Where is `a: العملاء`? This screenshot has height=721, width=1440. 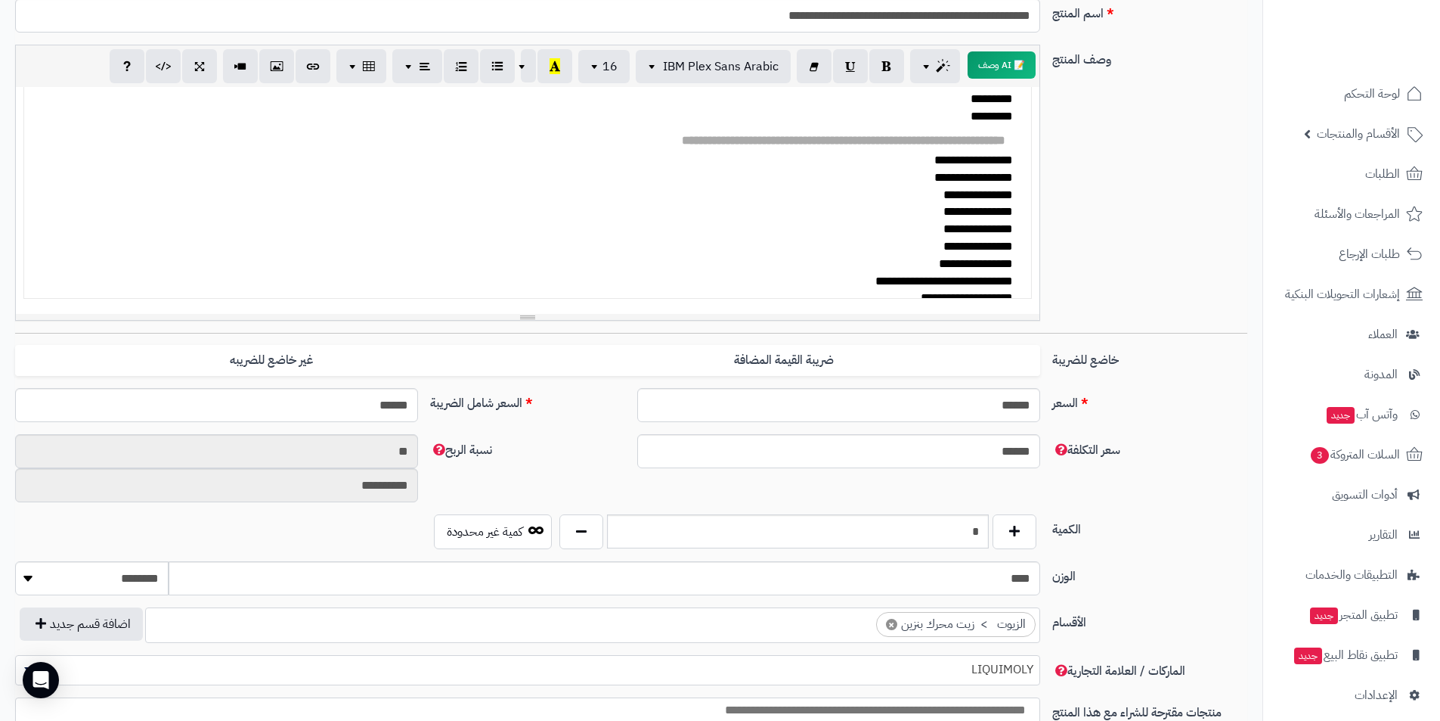
a: العملاء is located at coordinates (1352, 334).